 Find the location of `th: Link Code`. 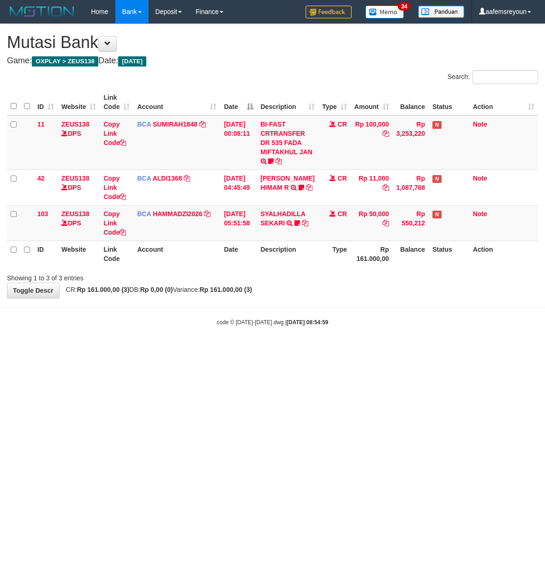

th: Link Code is located at coordinates (116, 254).